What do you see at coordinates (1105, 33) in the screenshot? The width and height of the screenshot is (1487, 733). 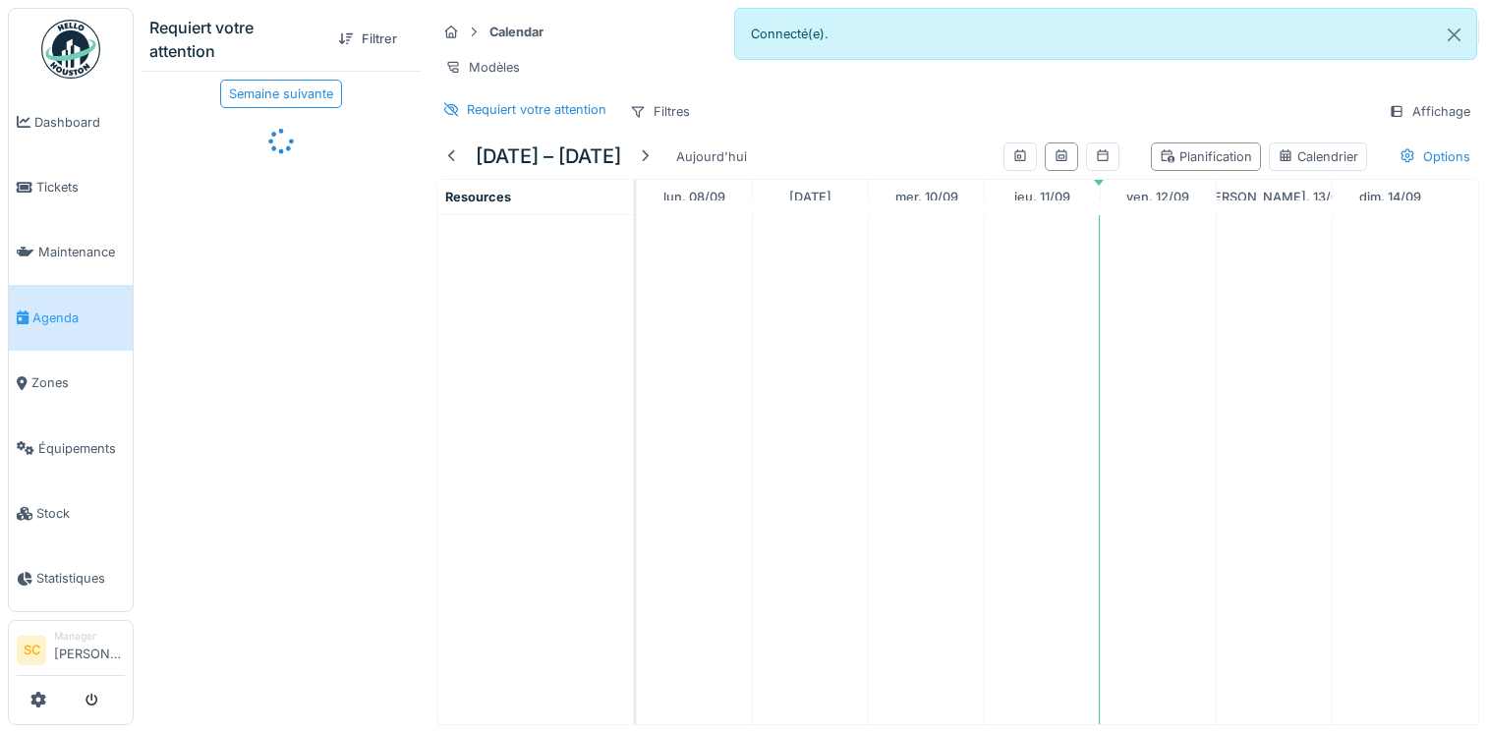 I see `div: Connecté(e).` at bounding box center [1105, 33].